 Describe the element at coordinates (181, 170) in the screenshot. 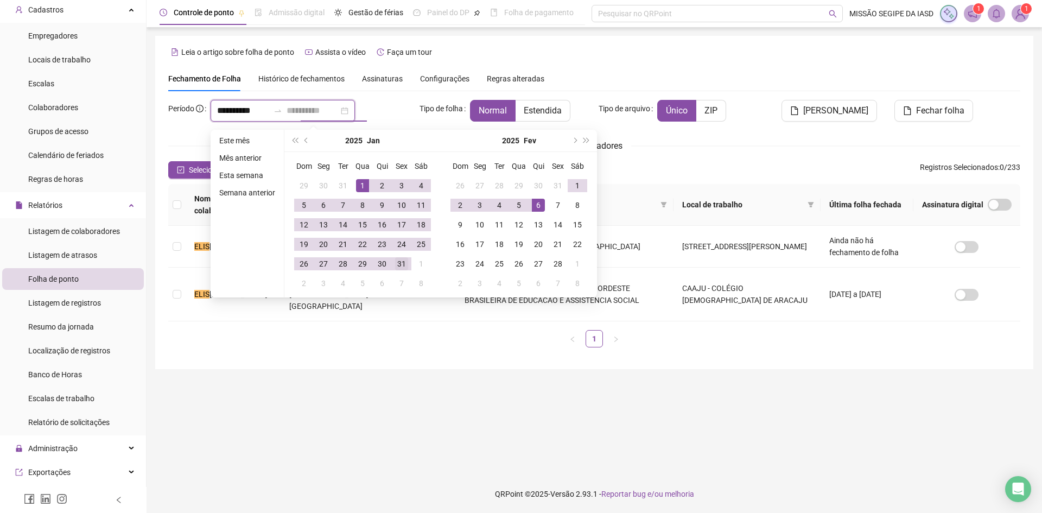

I see `span: check-square` at that location.